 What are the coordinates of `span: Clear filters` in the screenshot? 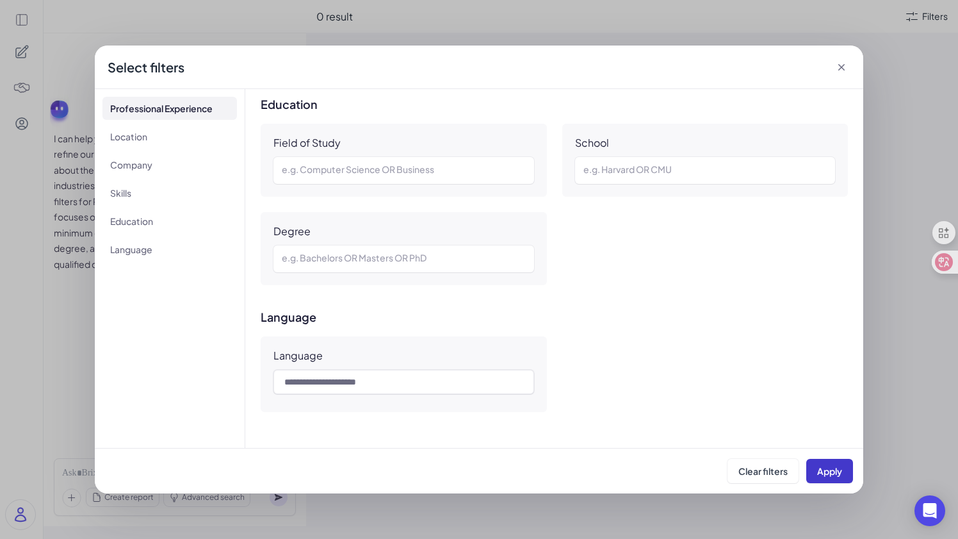 It's located at (763, 471).